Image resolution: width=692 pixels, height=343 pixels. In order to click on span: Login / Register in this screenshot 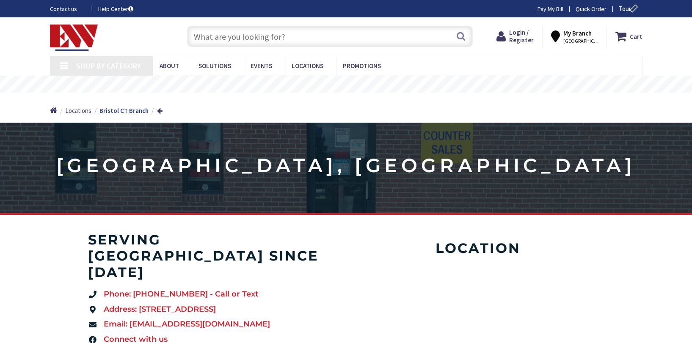, I will do `click(522, 36)`.